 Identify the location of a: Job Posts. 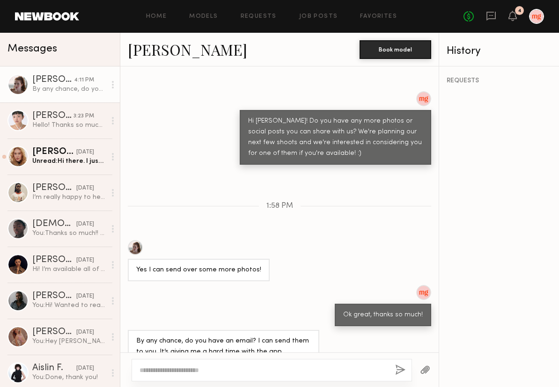
(318, 16).